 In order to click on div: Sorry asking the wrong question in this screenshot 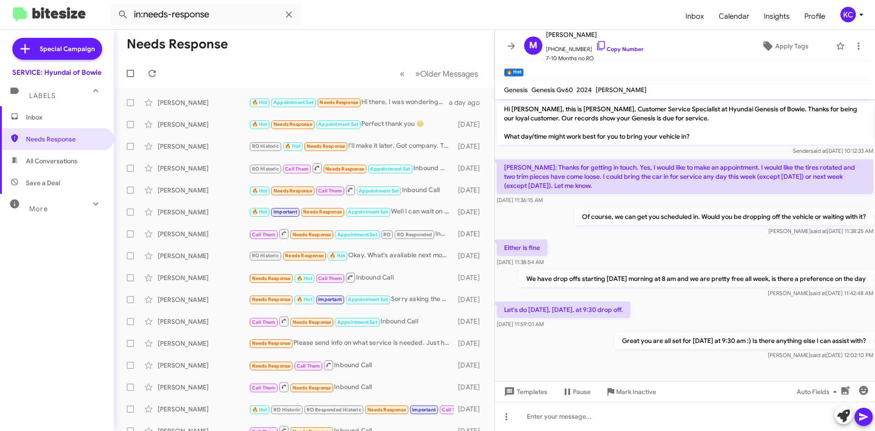, I will do `click(351, 299)`.